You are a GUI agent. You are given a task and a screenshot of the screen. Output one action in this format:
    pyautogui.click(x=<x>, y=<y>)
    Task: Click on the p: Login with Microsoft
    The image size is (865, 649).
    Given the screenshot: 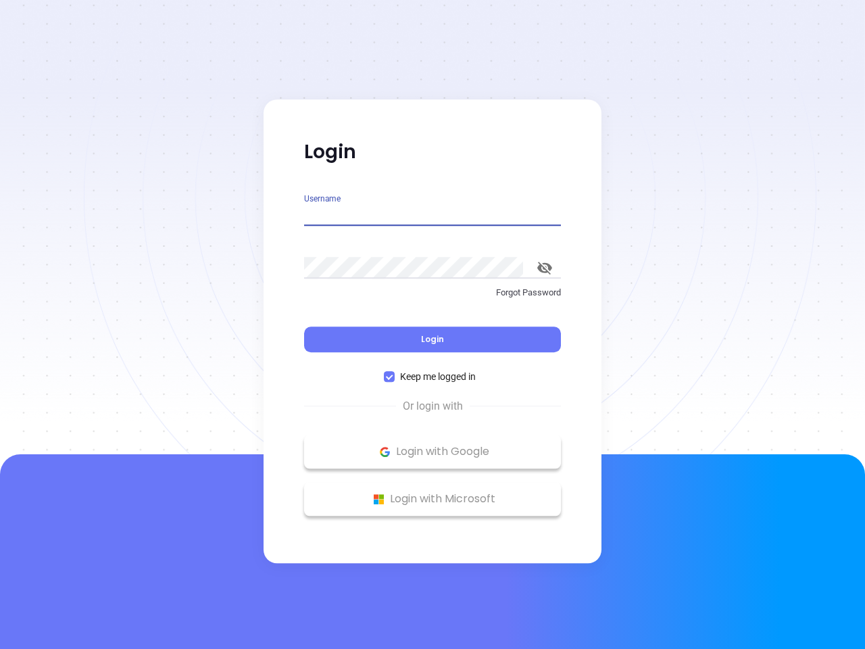 What is the action you would take?
    pyautogui.click(x=433, y=499)
    